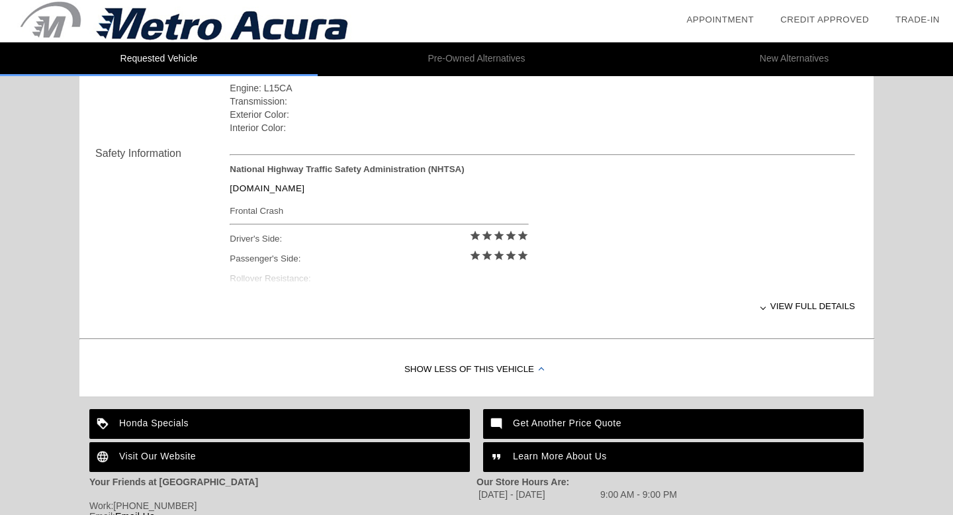 The height and width of the screenshot is (515, 953). Describe the element at coordinates (542, 88) in the screenshot. I see `div: Engine: L15CA` at that location.